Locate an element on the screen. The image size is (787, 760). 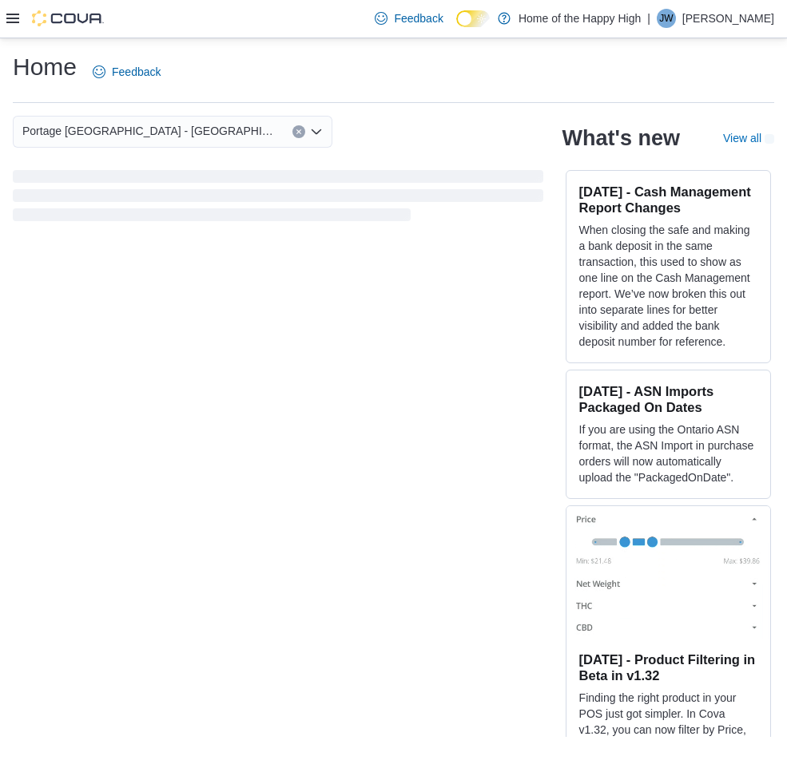
button: Clear input is located at coordinates (299, 132).